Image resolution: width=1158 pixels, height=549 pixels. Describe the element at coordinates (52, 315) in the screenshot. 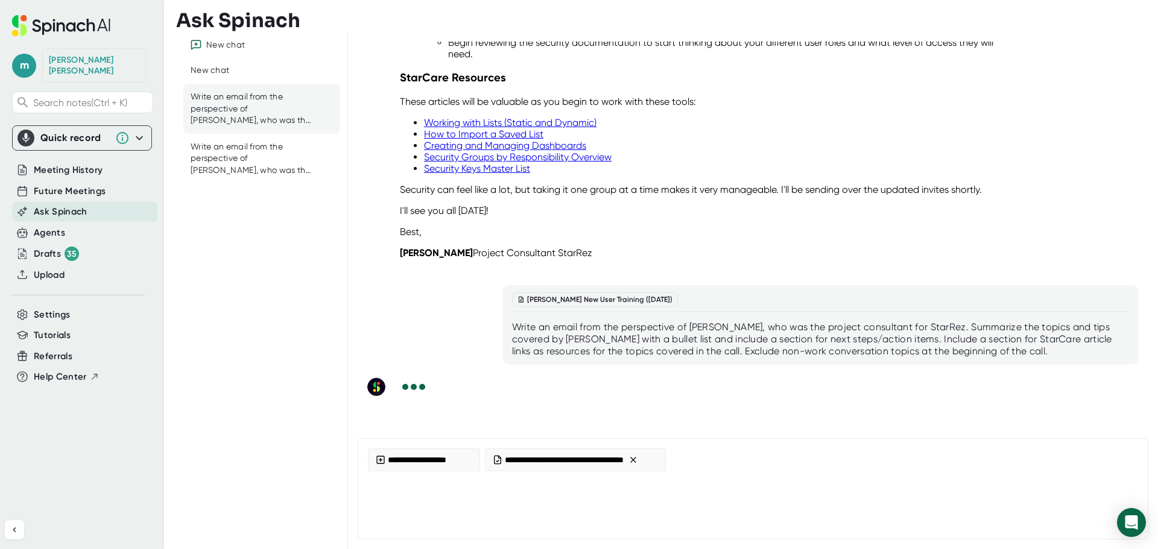

I see `span: Settings` at that location.